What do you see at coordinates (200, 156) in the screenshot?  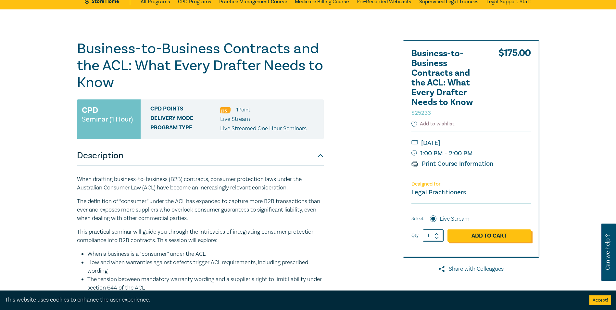 I see `button: Description` at bounding box center [200, 156].